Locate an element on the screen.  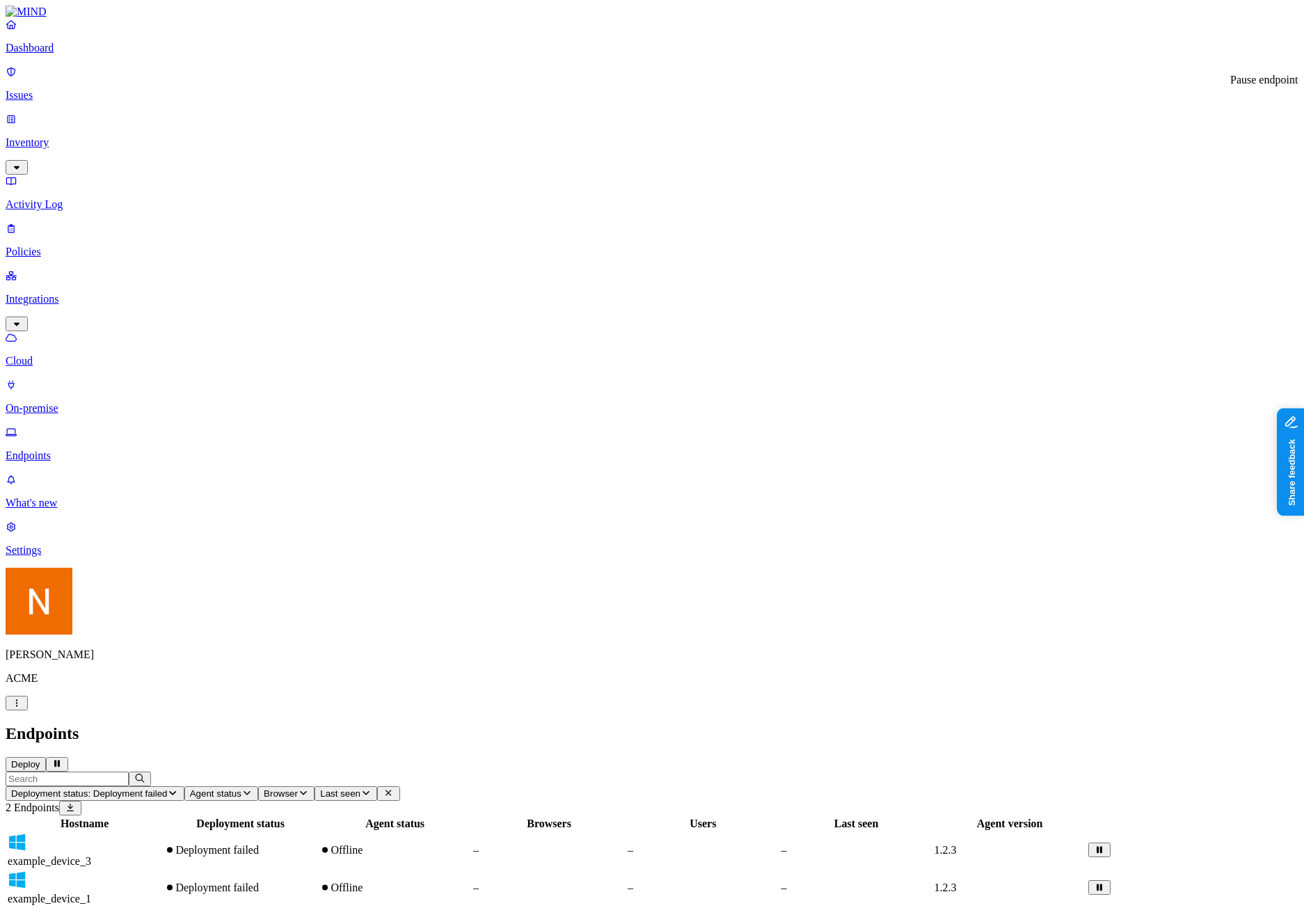
p: Cloud is located at coordinates (652, 360).